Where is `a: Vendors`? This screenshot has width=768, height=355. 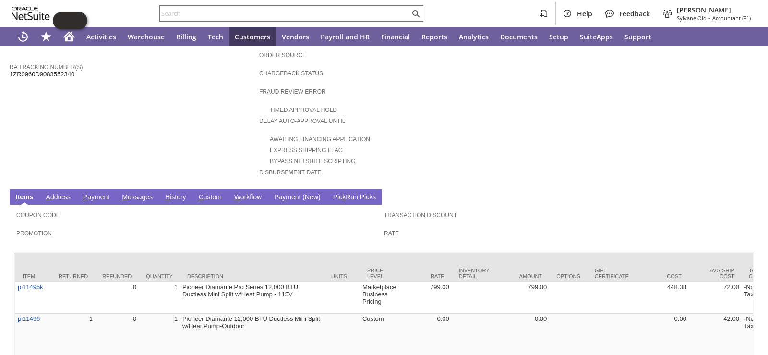 a: Vendors is located at coordinates (295, 36).